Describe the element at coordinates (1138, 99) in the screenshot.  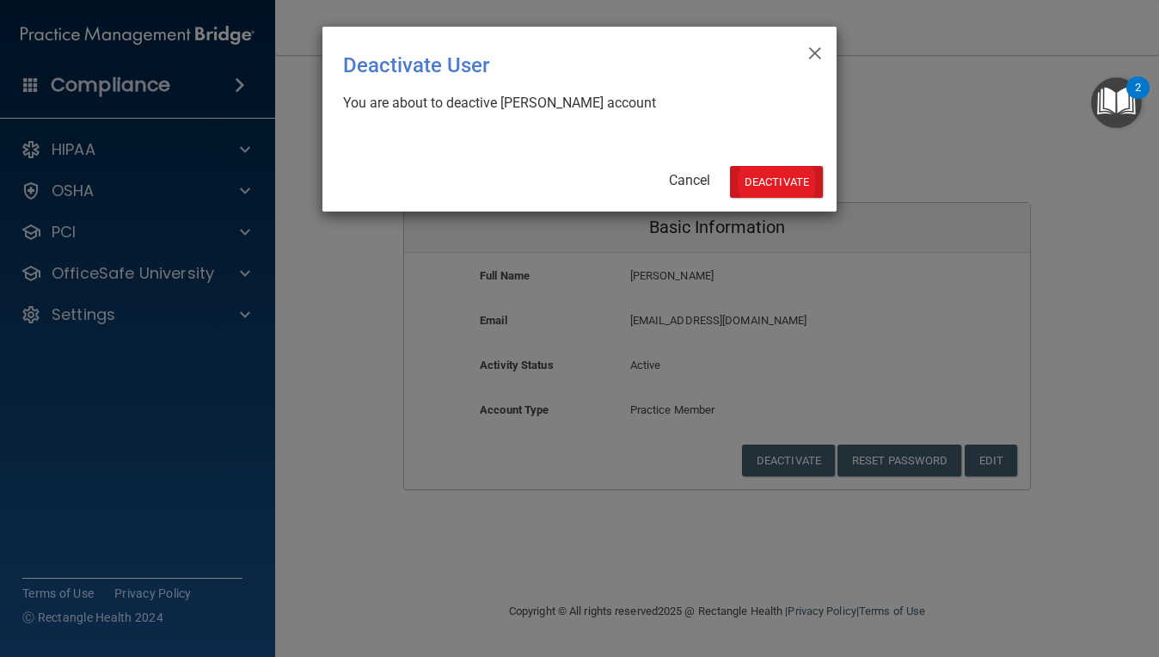
I see `div: 2` at that location.